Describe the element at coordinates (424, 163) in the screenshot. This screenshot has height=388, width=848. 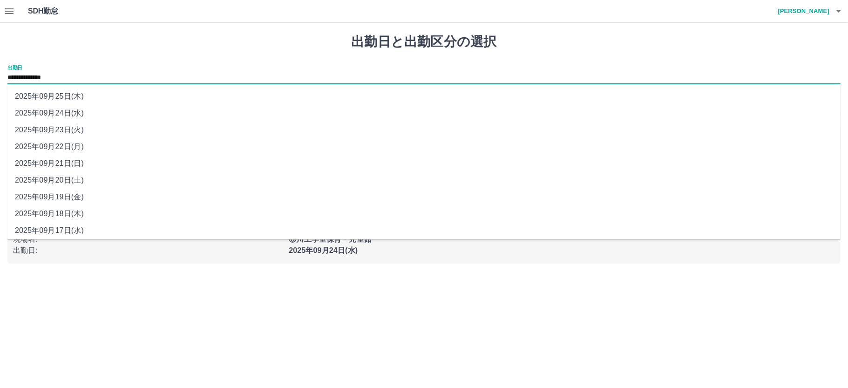
I see `li: 2025年09月21日(日)` at that location.